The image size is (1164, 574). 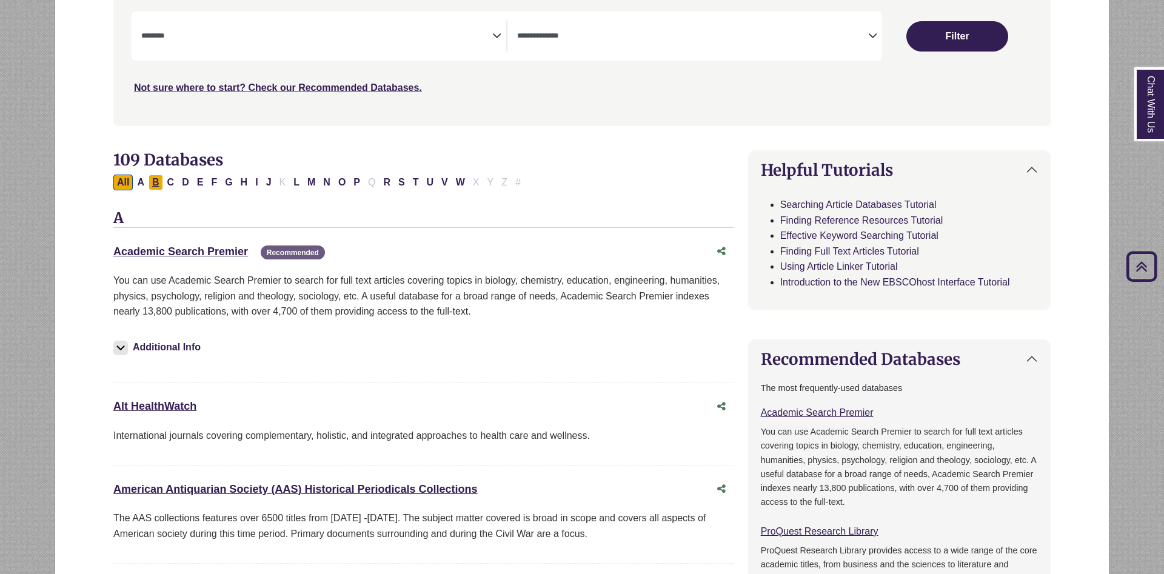 What do you see at coordinates (444, 183) in the screenshot?
I see `button: Filter Results V` at bounding box center [444, 183].